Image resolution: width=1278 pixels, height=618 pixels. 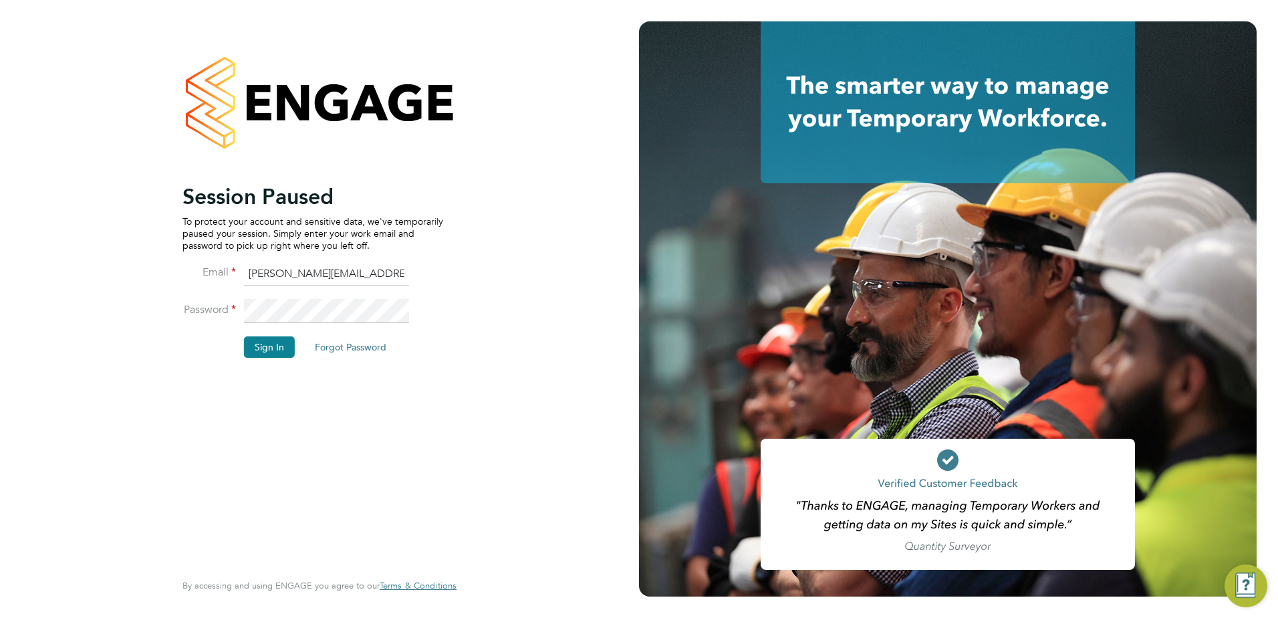 I want to click on a: Terms & Conditions, so click(x=418, y=586).